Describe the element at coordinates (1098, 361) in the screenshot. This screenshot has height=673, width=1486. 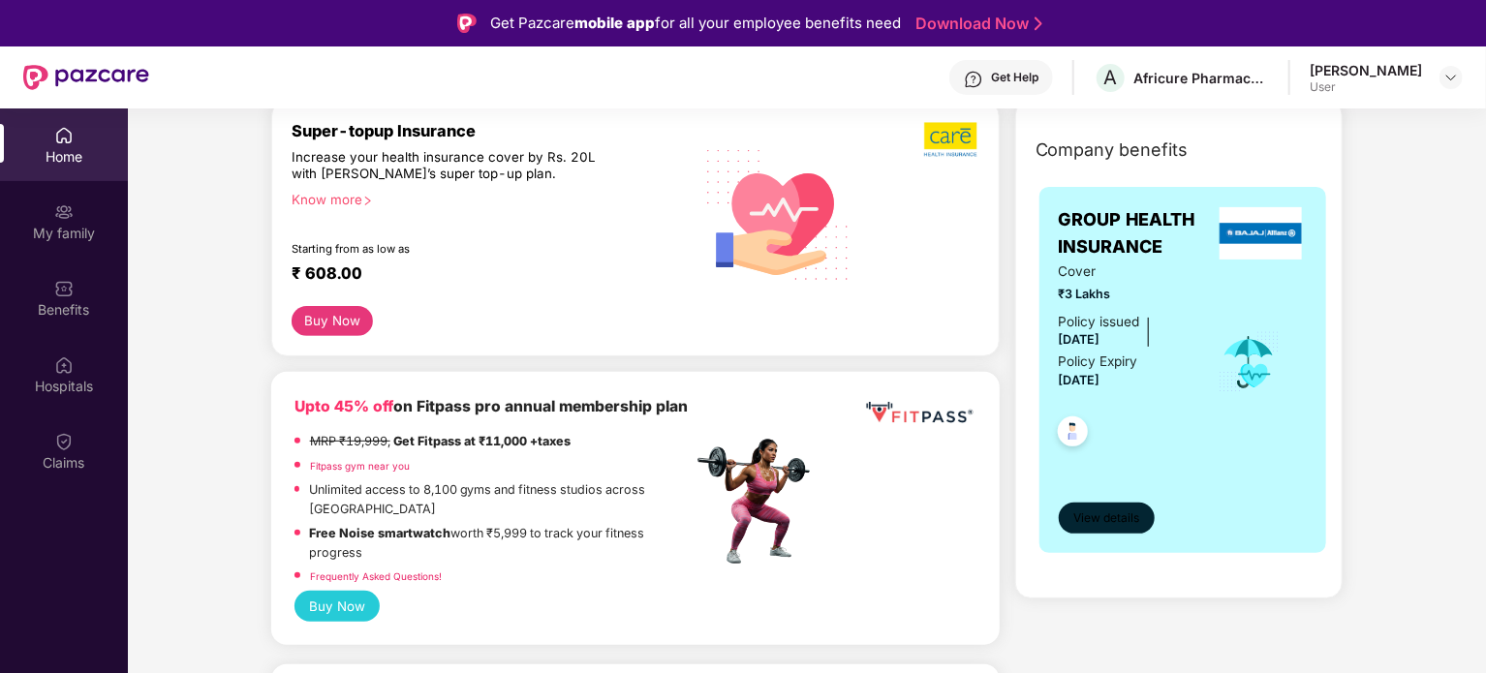
I see `div: Policy Expiry` at that location.